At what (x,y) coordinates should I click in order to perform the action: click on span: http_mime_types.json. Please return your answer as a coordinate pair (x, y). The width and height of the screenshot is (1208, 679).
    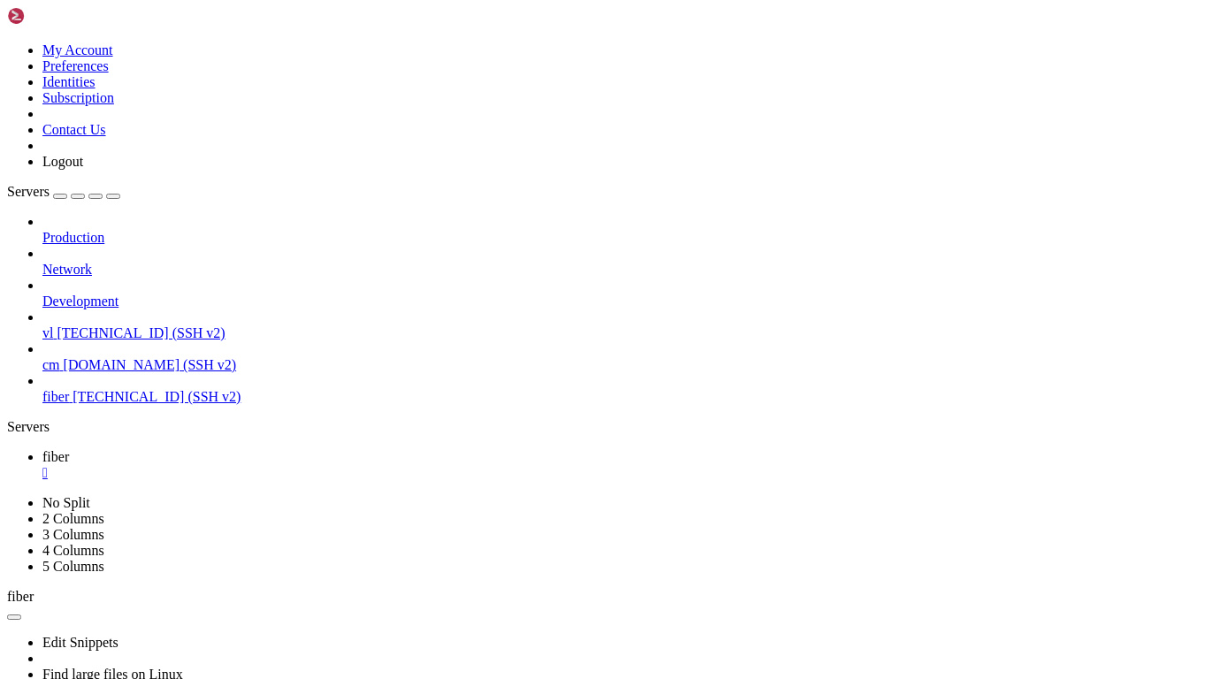
    Looking at the image, I should click on (202, 38).